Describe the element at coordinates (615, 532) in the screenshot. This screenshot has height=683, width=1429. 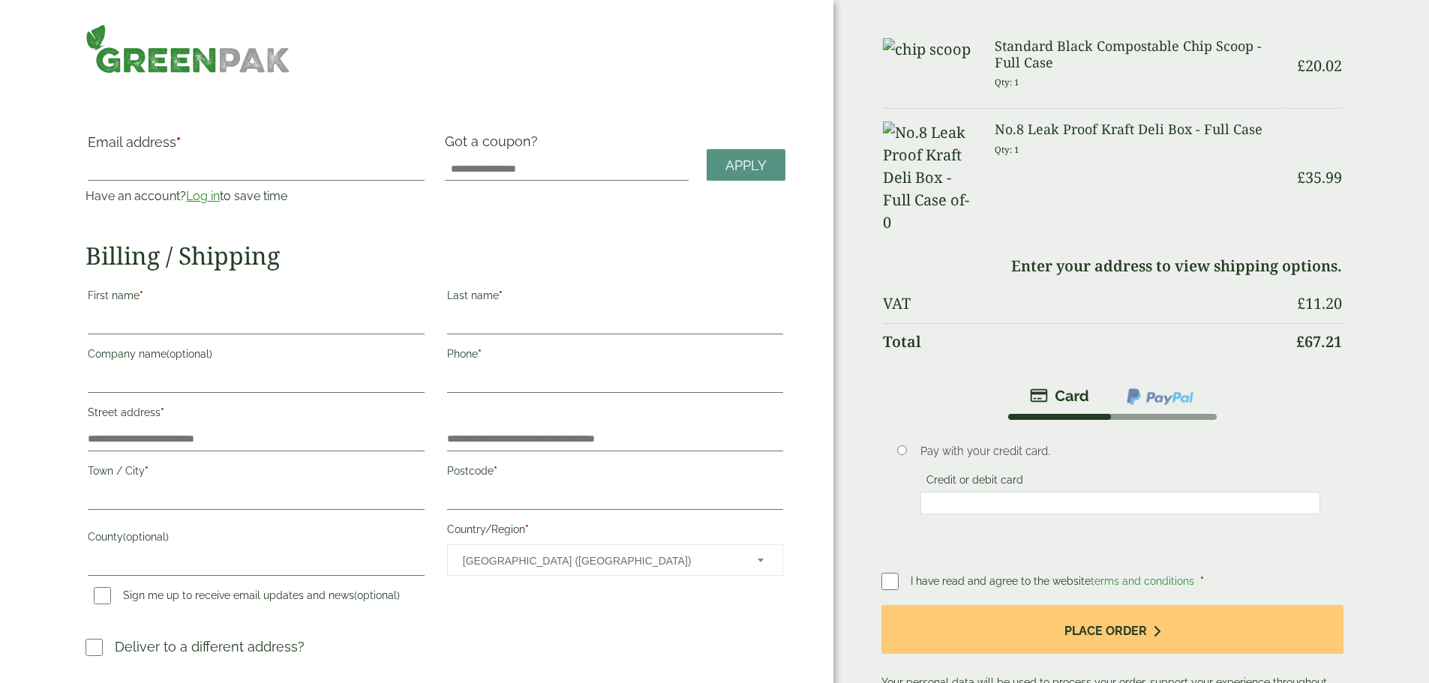
I see `label: Country/Region` at that location.